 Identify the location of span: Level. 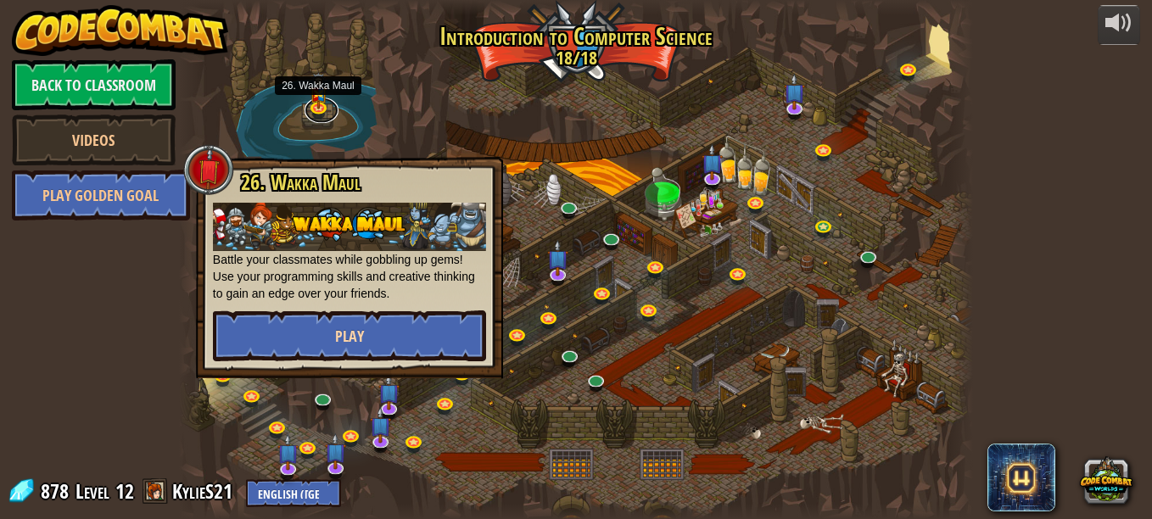
(93, 491).